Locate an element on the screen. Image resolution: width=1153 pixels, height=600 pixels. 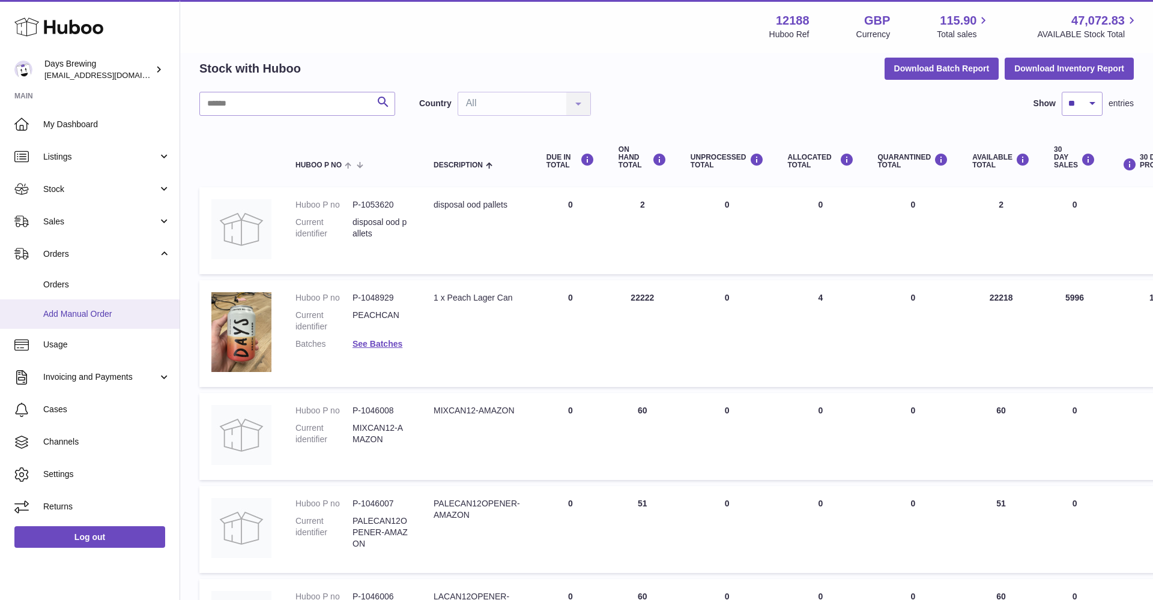
span: 115.90 is located at coordinates (957, 20).